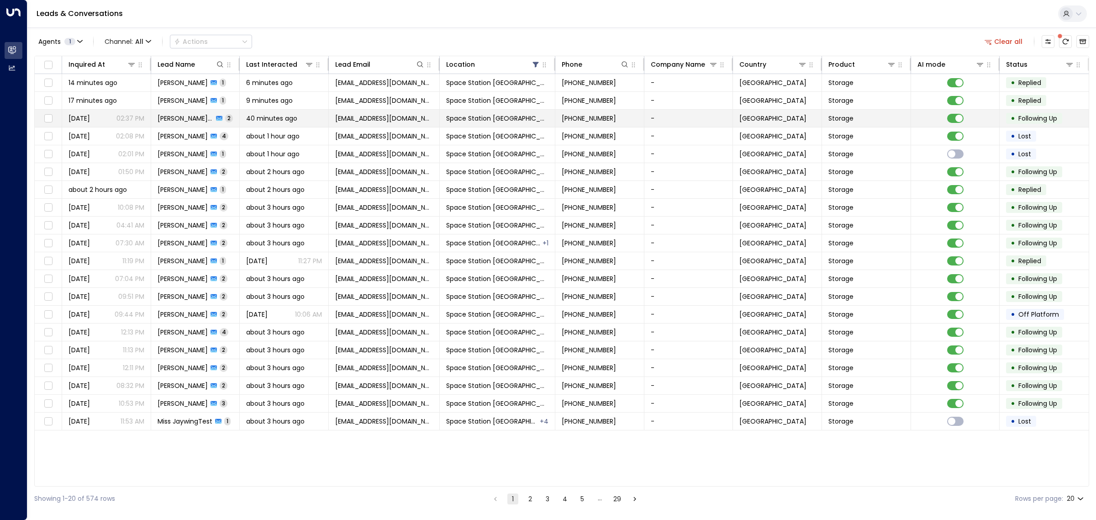  Describe the element at coordinates (131, 172) in the screenshot. I see `p: 01:50 PM` at that location.